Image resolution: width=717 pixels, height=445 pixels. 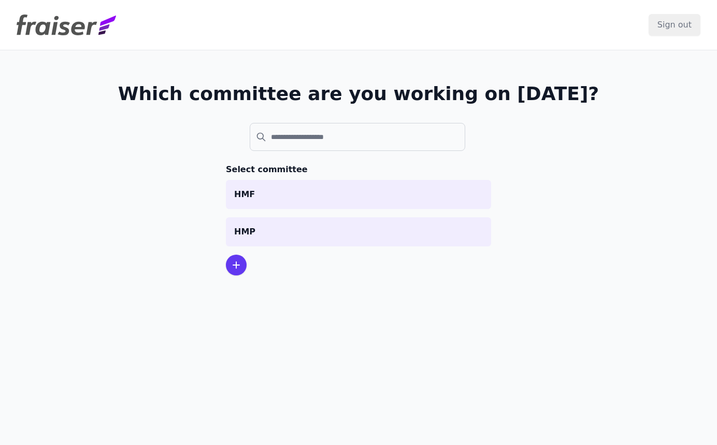 I want to click on a: HMP, so click(x=359, y=232).